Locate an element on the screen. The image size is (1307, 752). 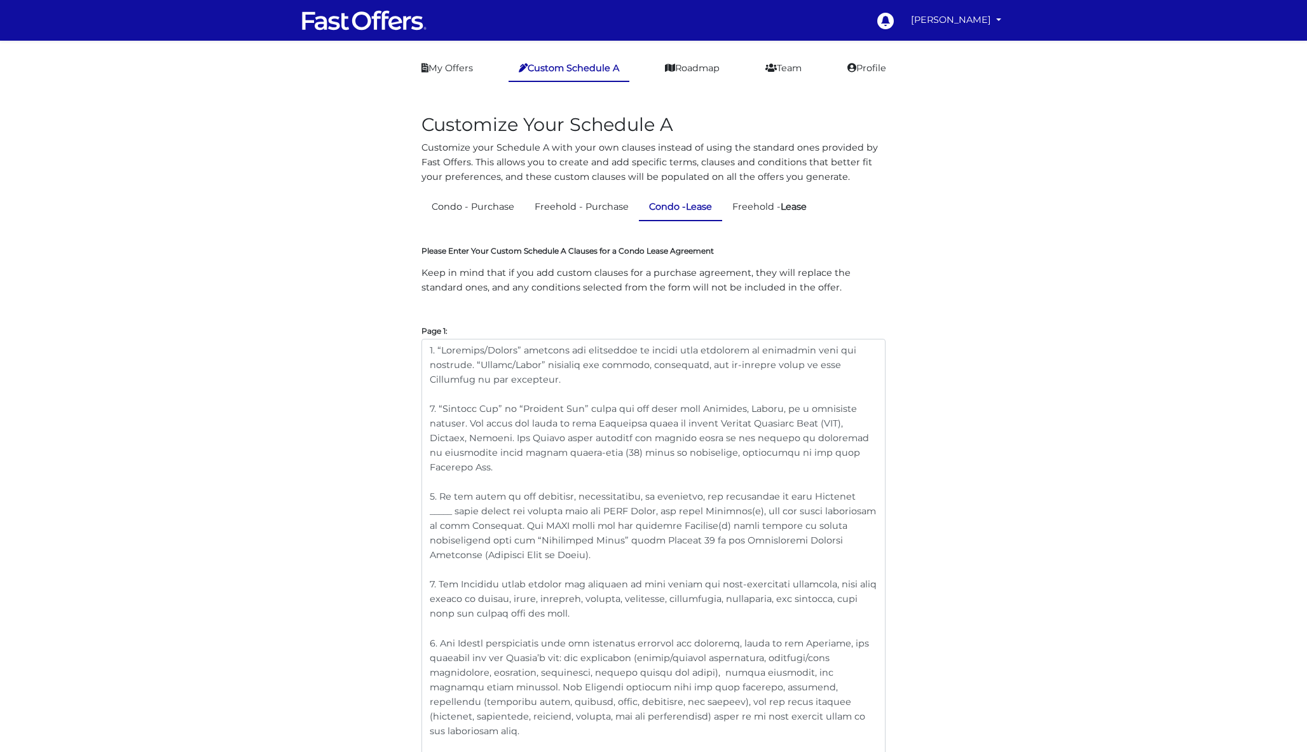
a: Custom Schedule A is located at coordinates (569, 69).